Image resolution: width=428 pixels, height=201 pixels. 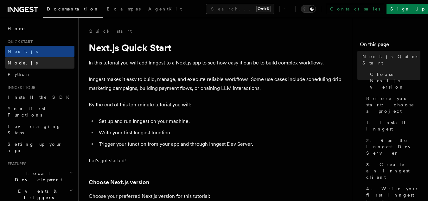 What do you see at coordinates (37, 176) in the screenshot?
I see `span: Local Development` at bounding box center [37, 176].